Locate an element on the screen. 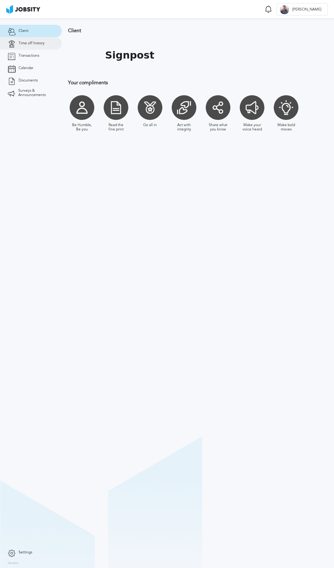 The height and width of the screenshot is (568, 334). div: Be Humble, Be you is located at coordinates (82, 127).